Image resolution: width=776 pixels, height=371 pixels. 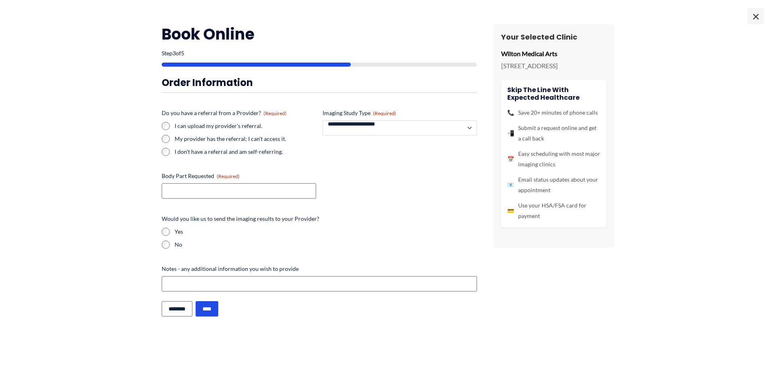 I want to click on li: Use your HSA/FSA card for payment, so click(x=554, y=211).